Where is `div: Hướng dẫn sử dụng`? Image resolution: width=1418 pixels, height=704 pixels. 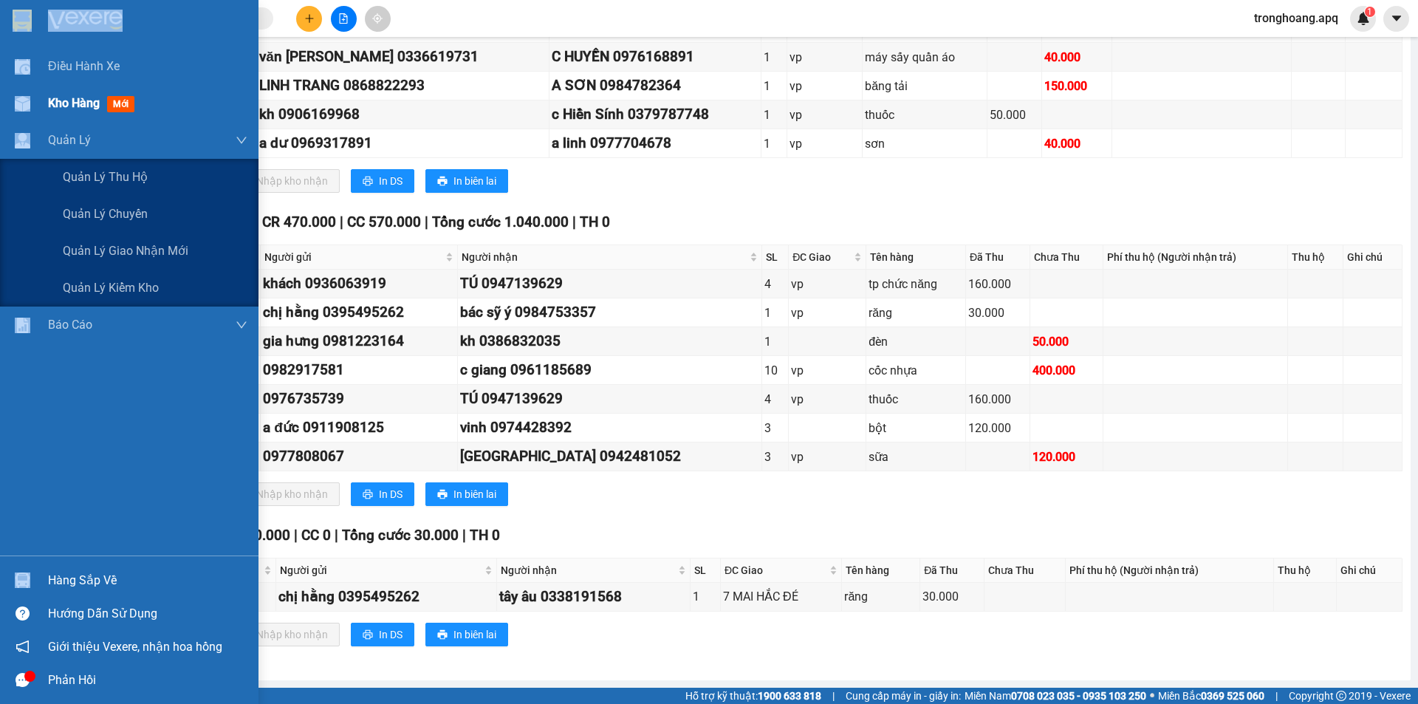 div: Hướng dẫn sử dụng is located at coordinates (148, 614).